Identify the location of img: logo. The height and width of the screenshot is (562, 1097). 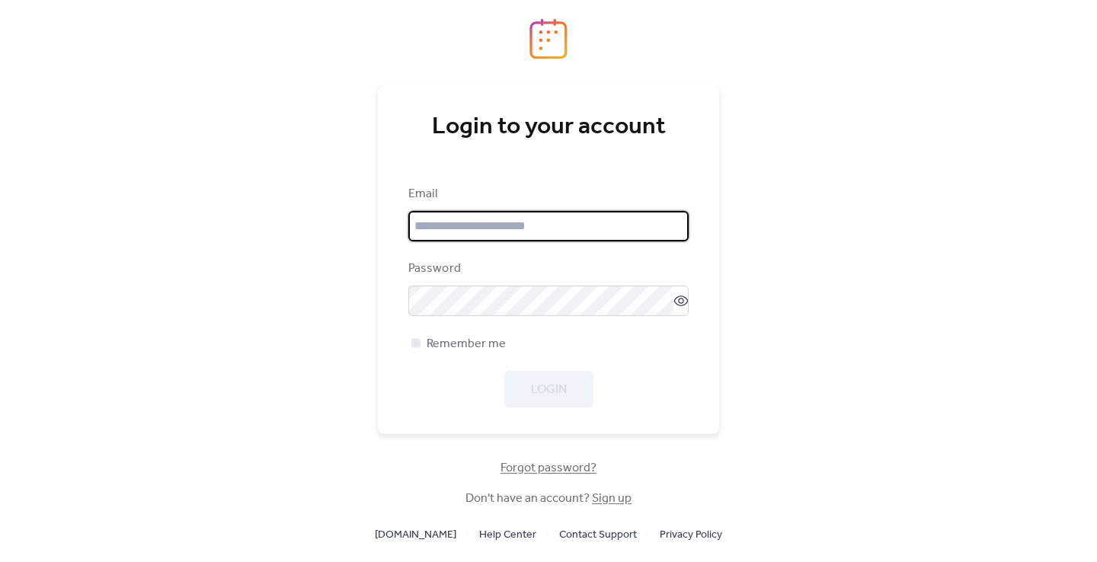
(549, 39).